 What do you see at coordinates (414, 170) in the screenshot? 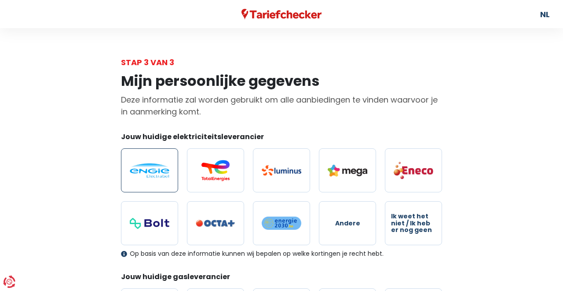
I see `img: Eneco` at bounding box center [414, 170].